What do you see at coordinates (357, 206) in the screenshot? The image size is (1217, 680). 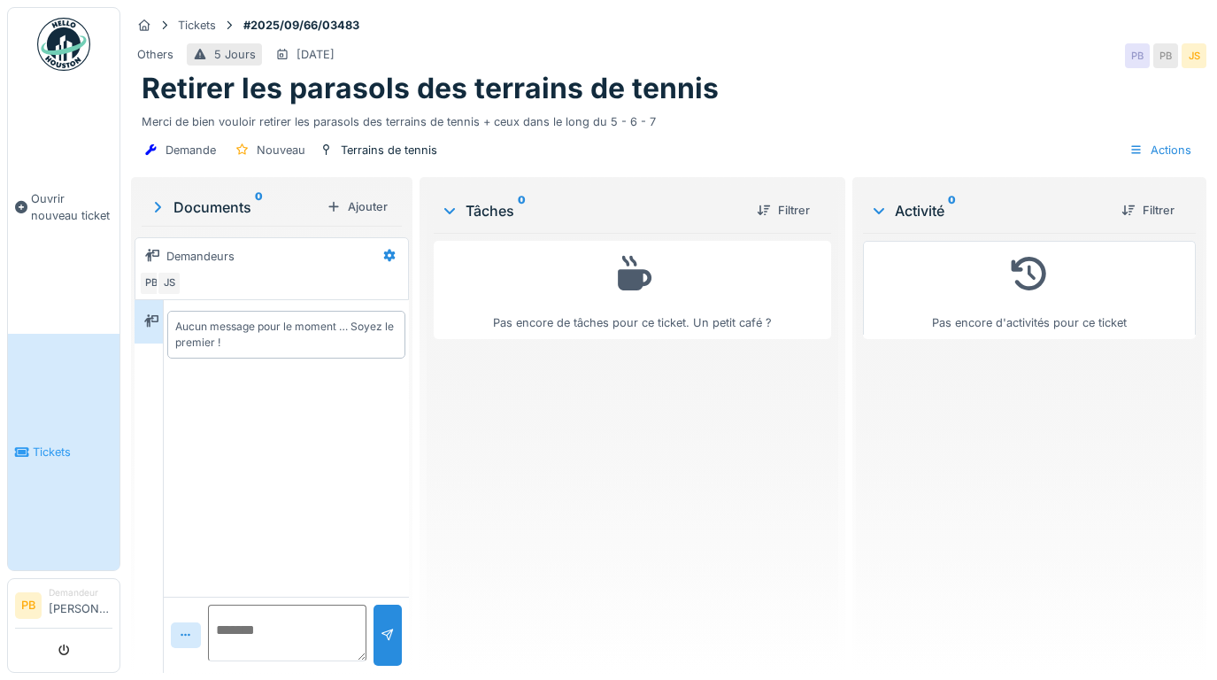 I see `div: Ajouter` at bounding box center [357, 206].